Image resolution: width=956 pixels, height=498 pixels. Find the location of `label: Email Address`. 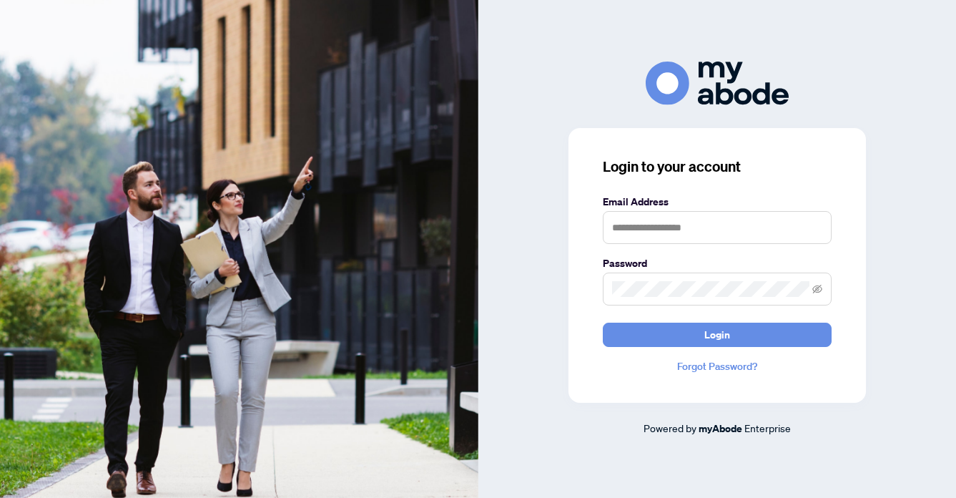

label: Email Address is located at coordinates (717, 202).